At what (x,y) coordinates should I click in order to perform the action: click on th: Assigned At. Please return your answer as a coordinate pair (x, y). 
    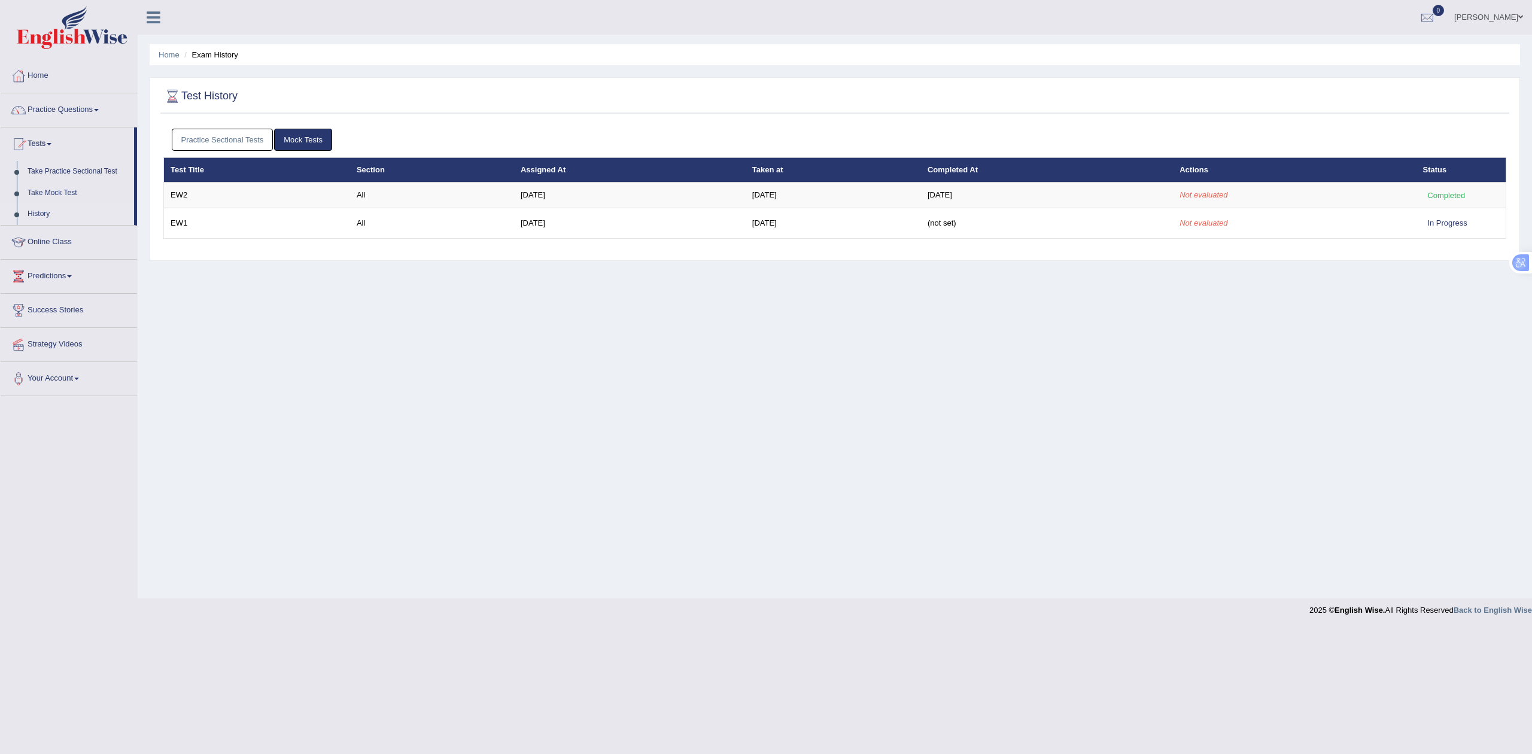
    Looking at the image, I should click on (630, 170).